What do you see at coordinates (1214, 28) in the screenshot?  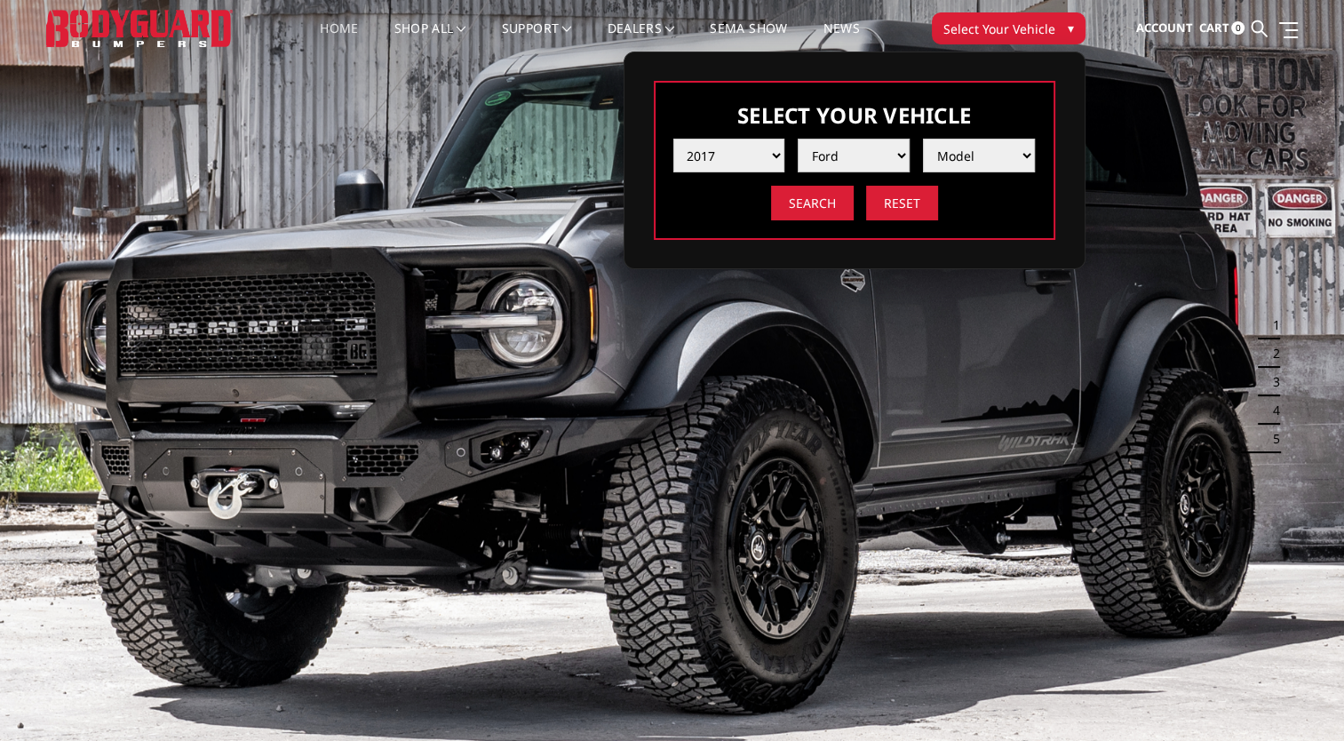 I see `span: Cart` at bounding box center [1214, 28].